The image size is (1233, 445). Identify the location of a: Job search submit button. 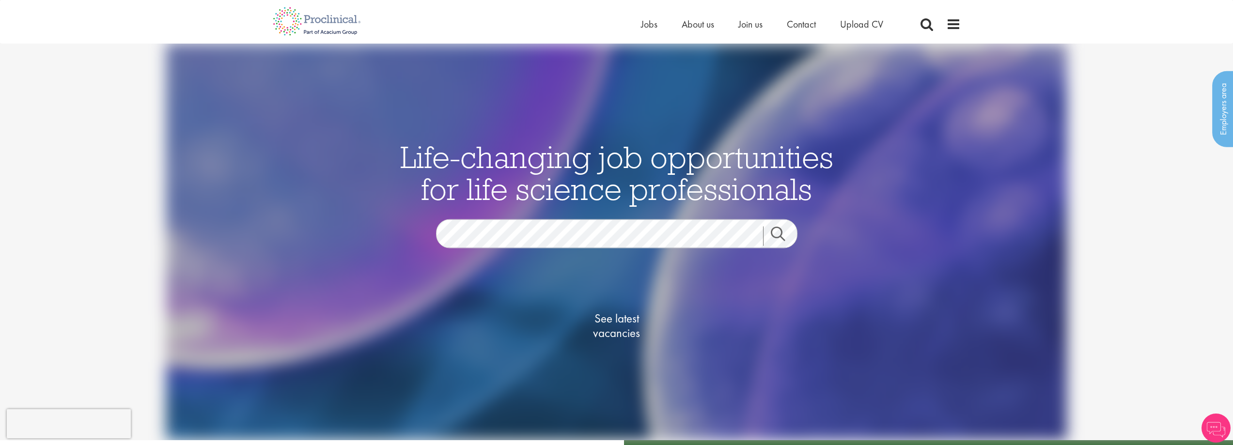
(784, 236).